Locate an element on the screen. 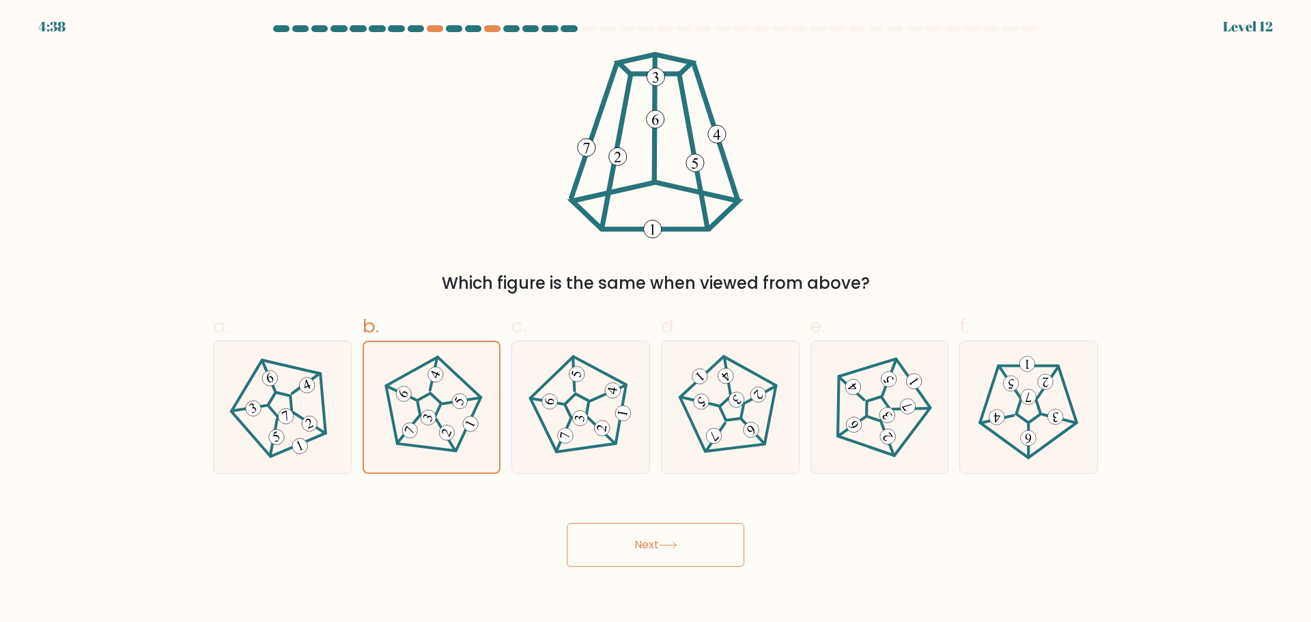 Image resolution: width=1311 pixels, height=622 pixels. div: 4:38 is located at coordinates (52, 27).